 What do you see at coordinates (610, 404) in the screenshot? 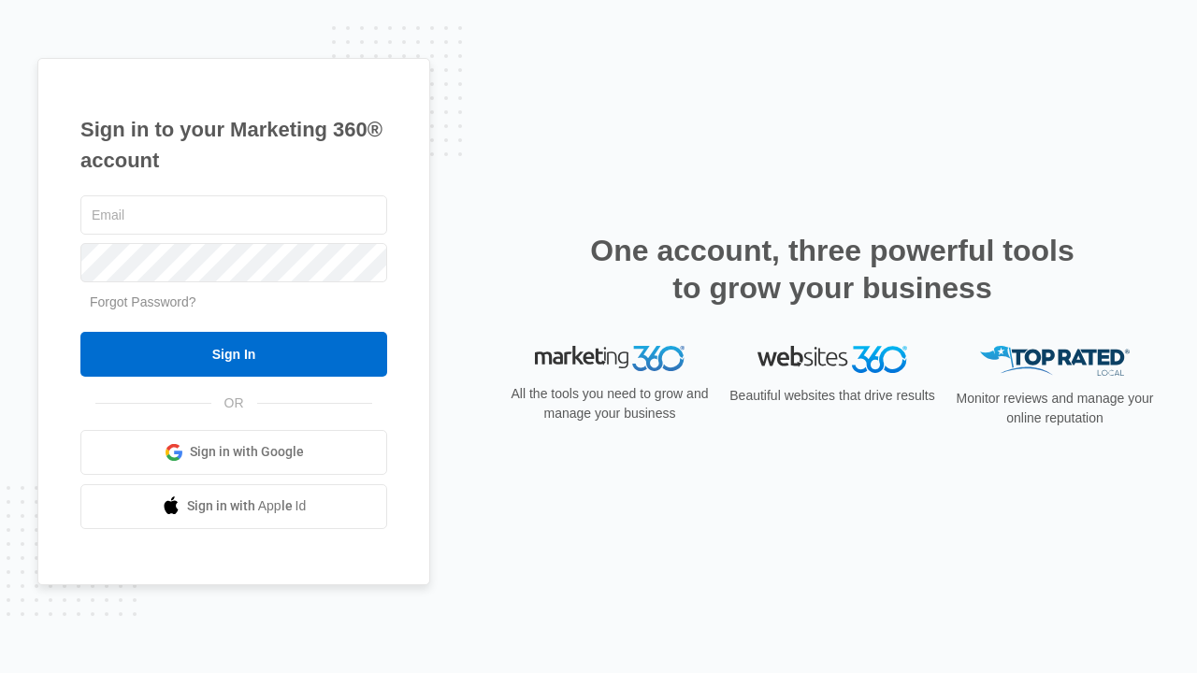
I see `p: All the tools you need to grow and manage your business` at bounding box center [610, 404].